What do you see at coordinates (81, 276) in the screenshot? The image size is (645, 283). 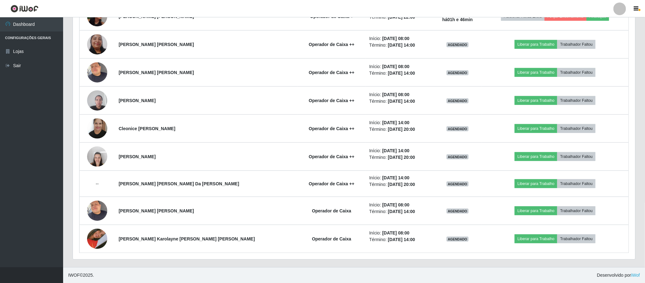 I see `span: © 2025 .` at bounding box center [81, 276].